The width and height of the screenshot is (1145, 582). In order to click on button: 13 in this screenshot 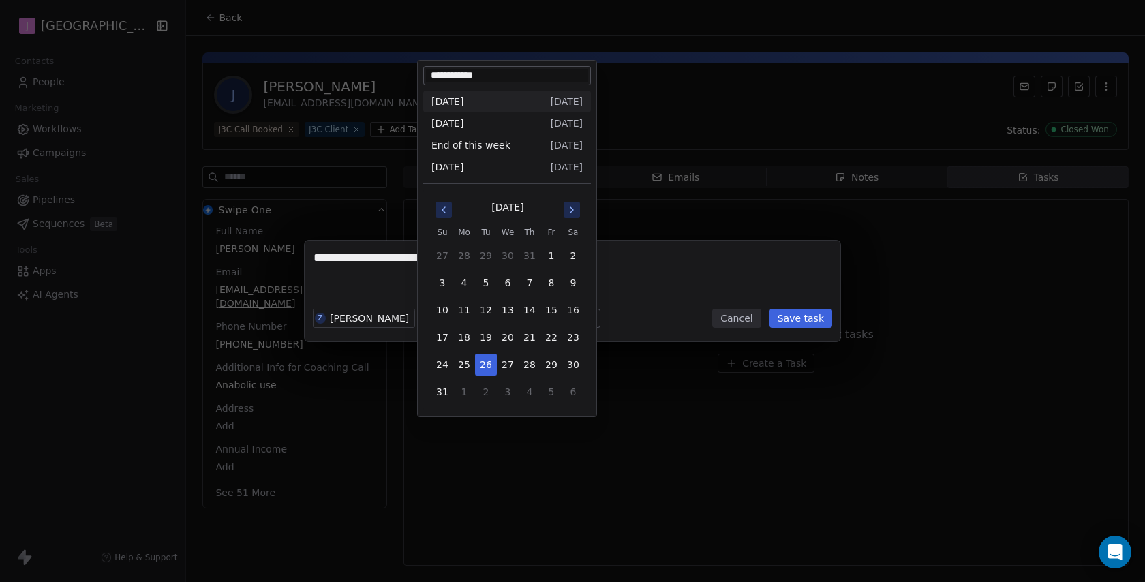, I will do `click(508, 310)`.